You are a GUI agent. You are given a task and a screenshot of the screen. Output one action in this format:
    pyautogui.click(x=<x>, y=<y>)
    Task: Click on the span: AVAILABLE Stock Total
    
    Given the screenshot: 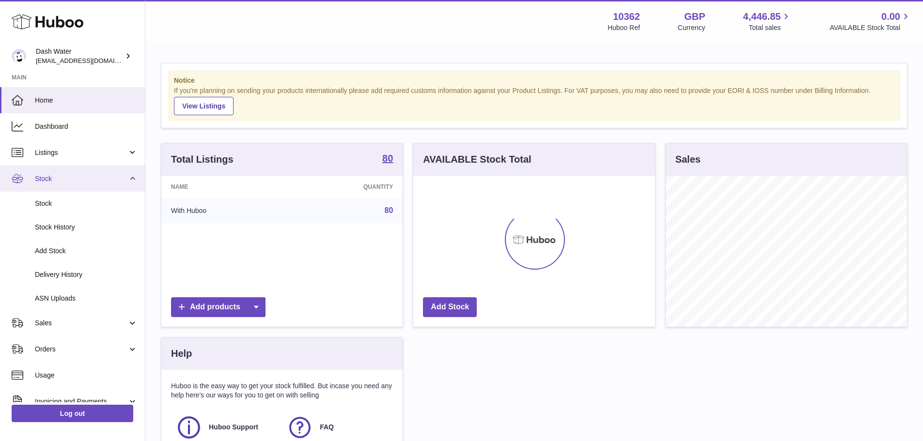 What is the action you would take?
    pyautogui.click(x=870, y=28)
    